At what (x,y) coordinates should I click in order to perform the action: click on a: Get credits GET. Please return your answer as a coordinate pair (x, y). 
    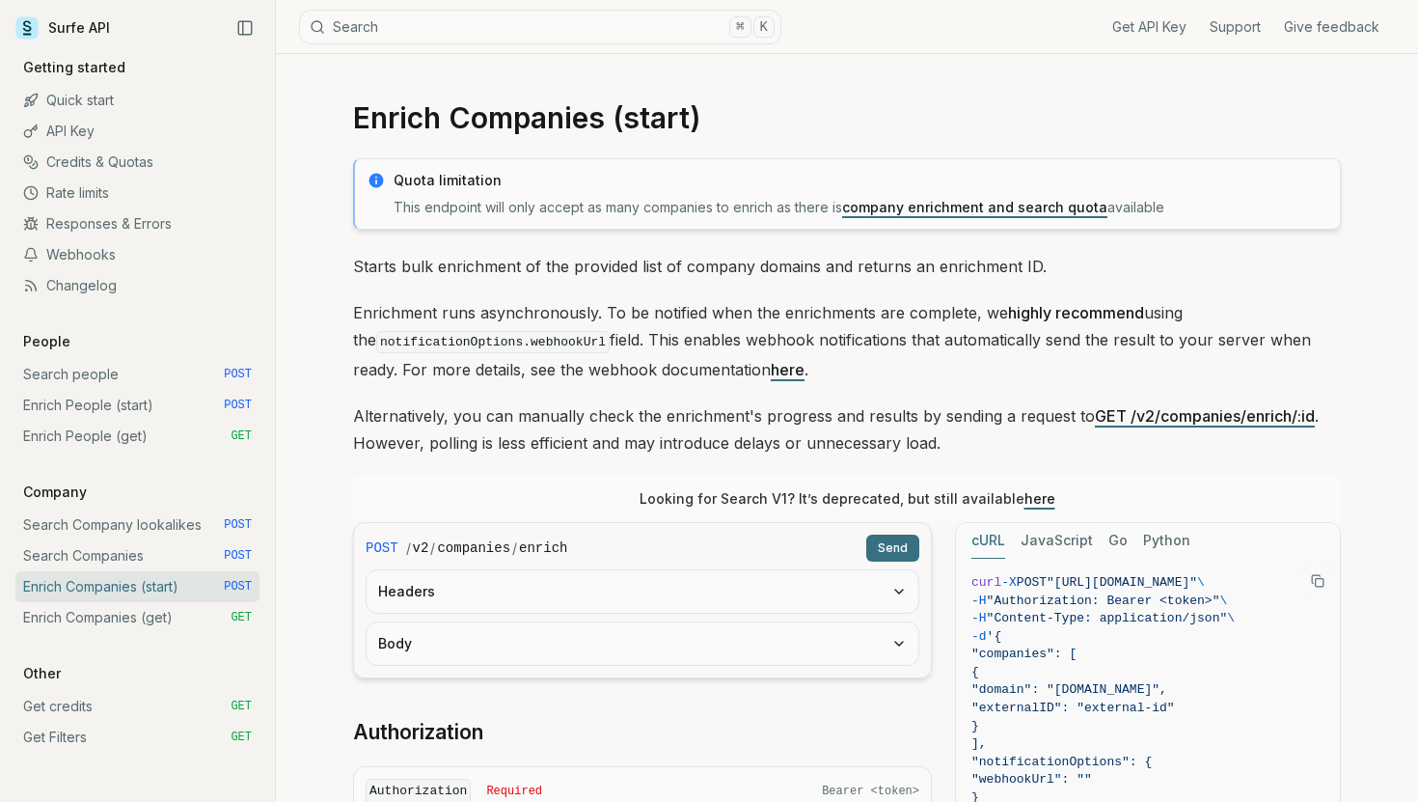
    Looking at the image, I should click on (137, 706).